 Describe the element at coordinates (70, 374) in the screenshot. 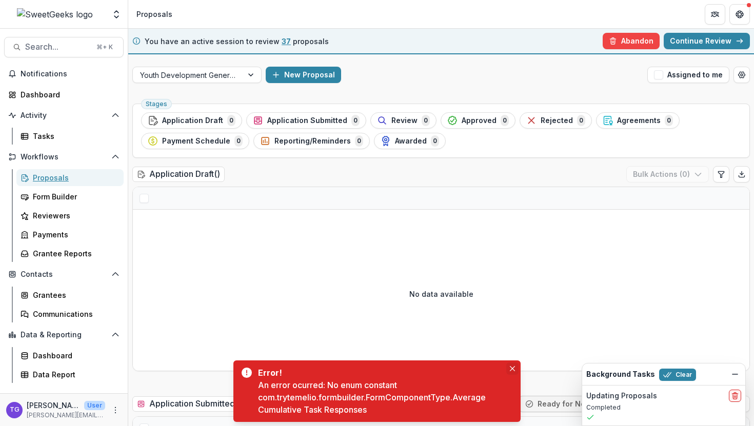

I see `a: Data Report` at that location.